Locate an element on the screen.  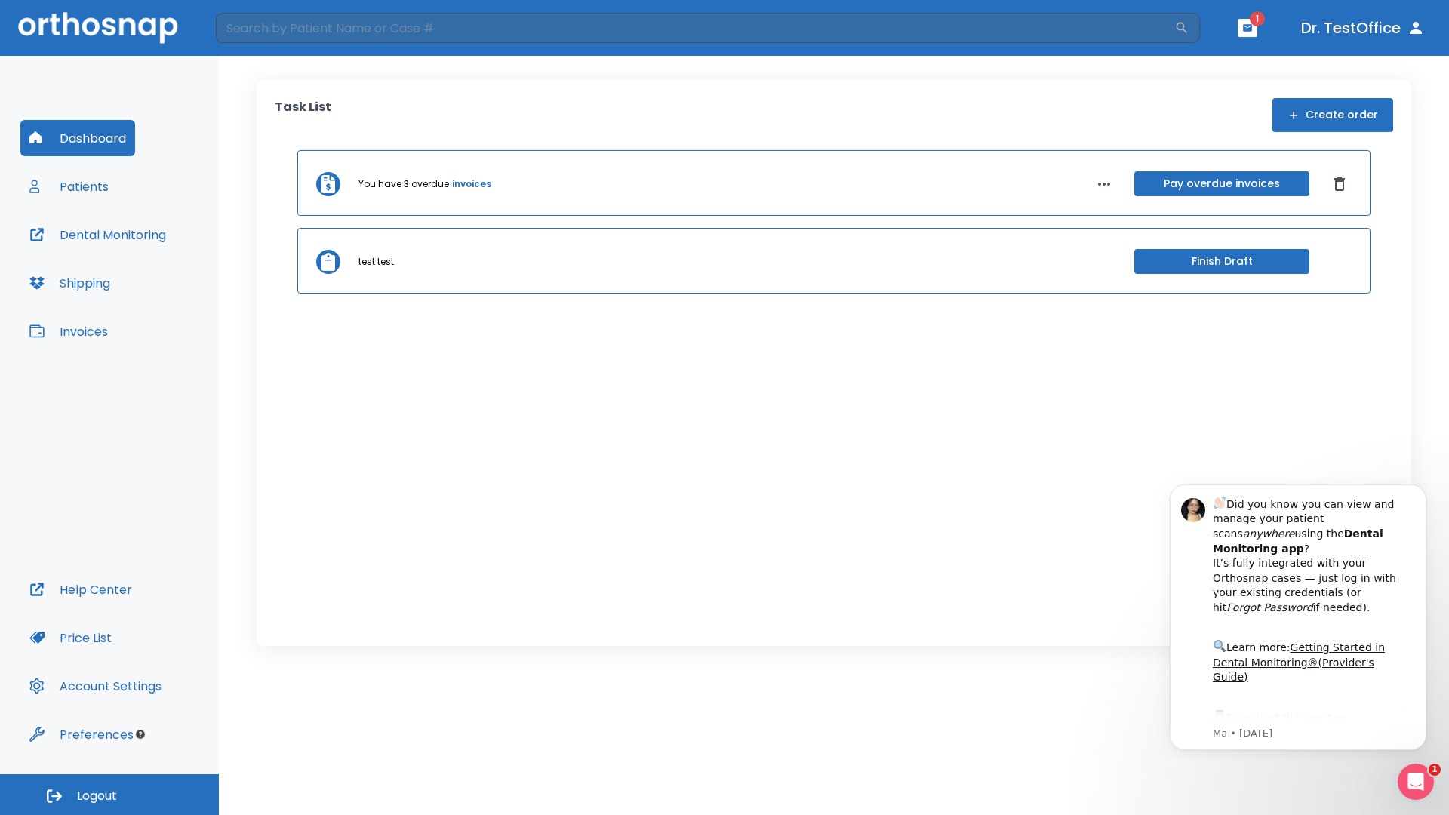
span: Logout is located at coordinates (97, 796).